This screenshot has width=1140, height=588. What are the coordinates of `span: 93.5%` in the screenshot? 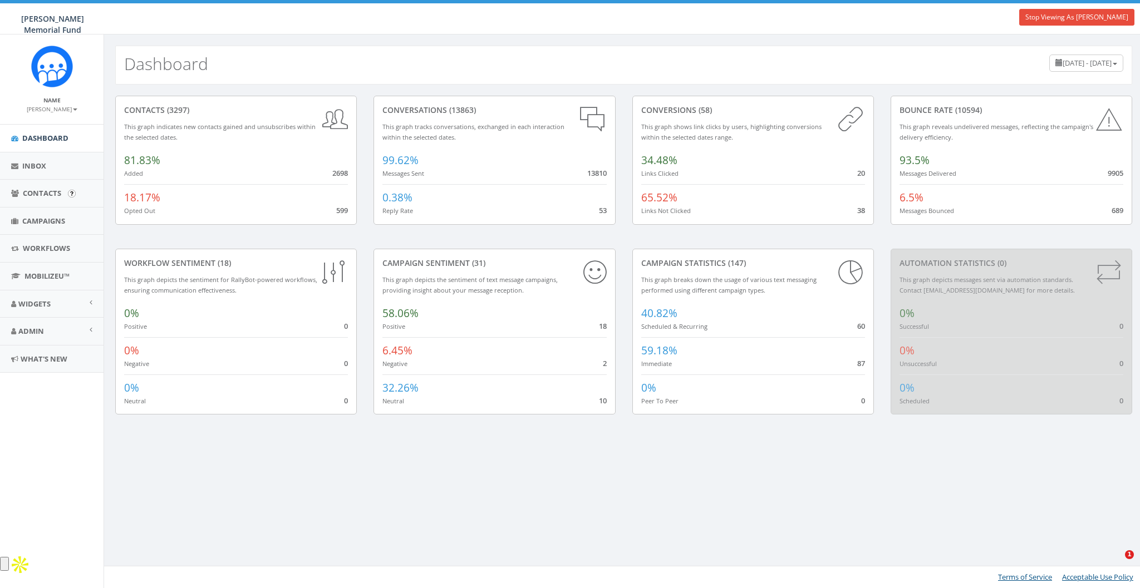 It's located at (915, 160).